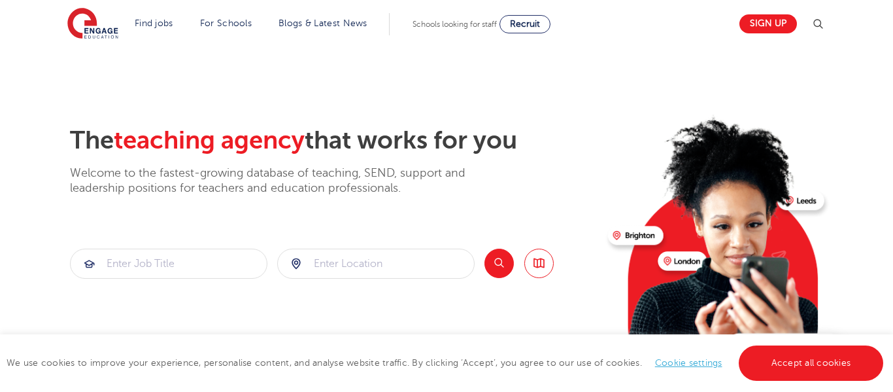  What do you see at coordinates (333, 343) in the screenshot?
I see `p: Trending searches` at bounding box center [333, 343].